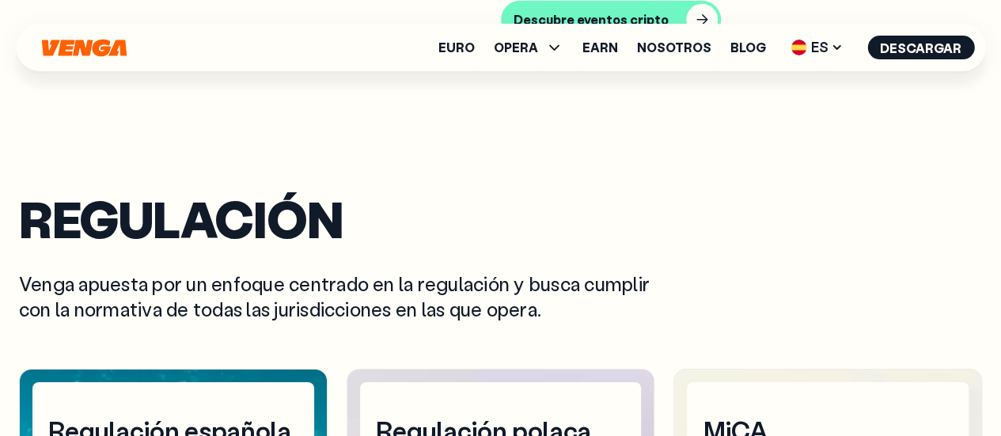 The image size is (1001, 436). Describe the element at coordinates (817, 47) in the screenshot. I see `span: ES` at that location.